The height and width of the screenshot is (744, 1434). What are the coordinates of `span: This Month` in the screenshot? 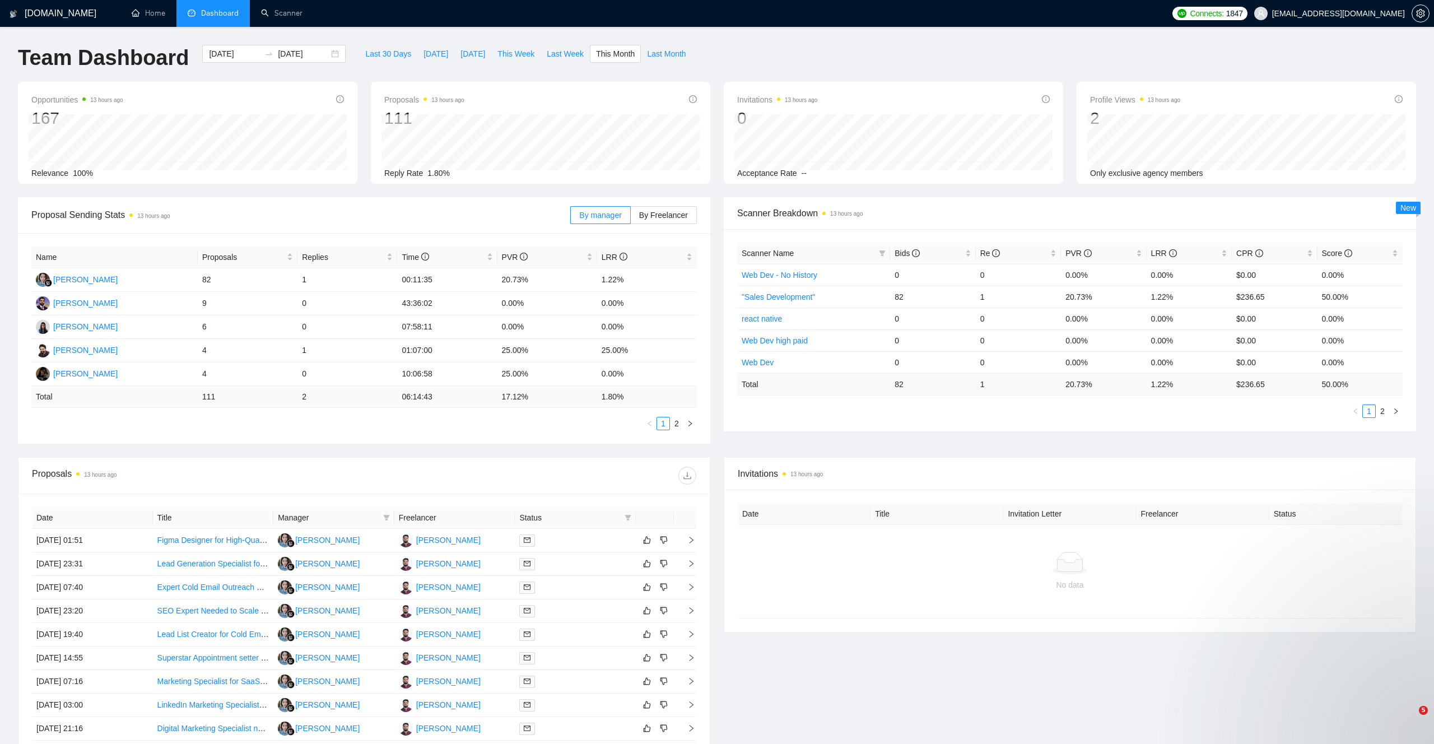 It's located at (615, 54).